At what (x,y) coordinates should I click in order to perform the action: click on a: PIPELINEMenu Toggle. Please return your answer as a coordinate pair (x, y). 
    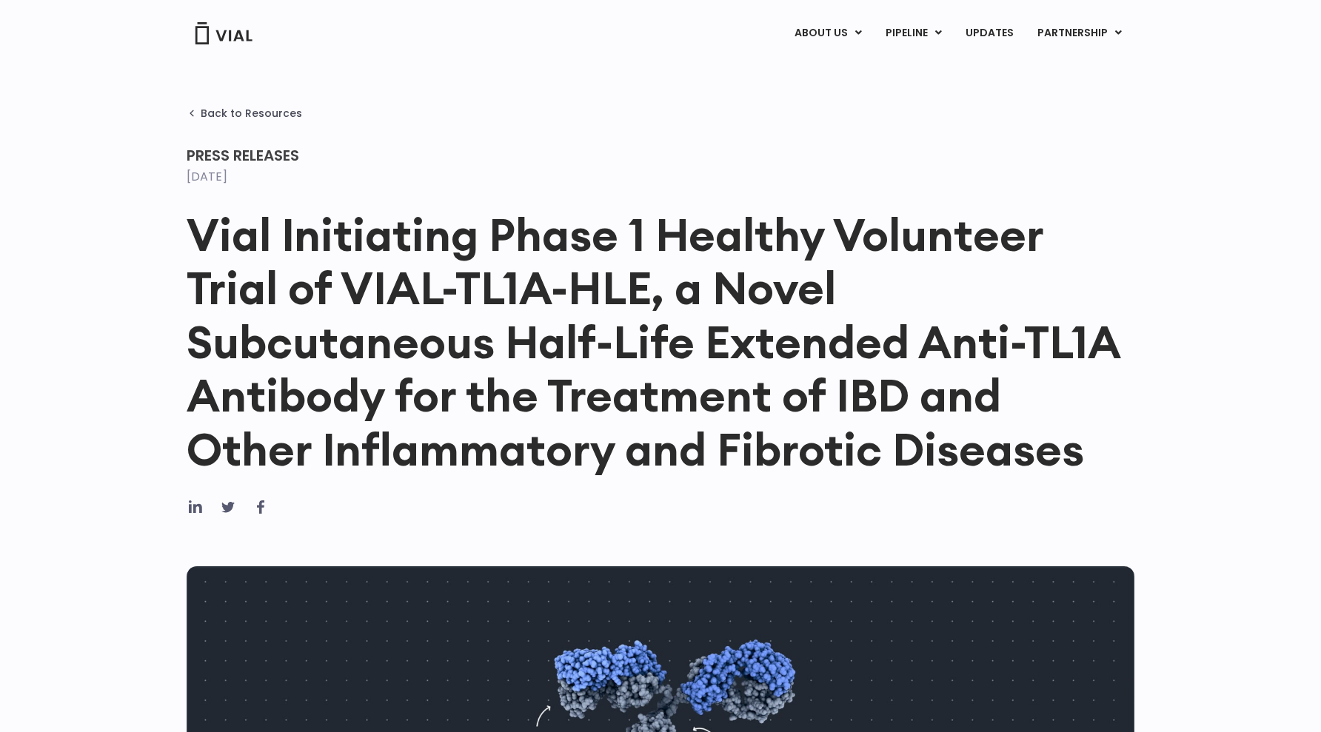
    Looking at the image, I should click on (913, 33).